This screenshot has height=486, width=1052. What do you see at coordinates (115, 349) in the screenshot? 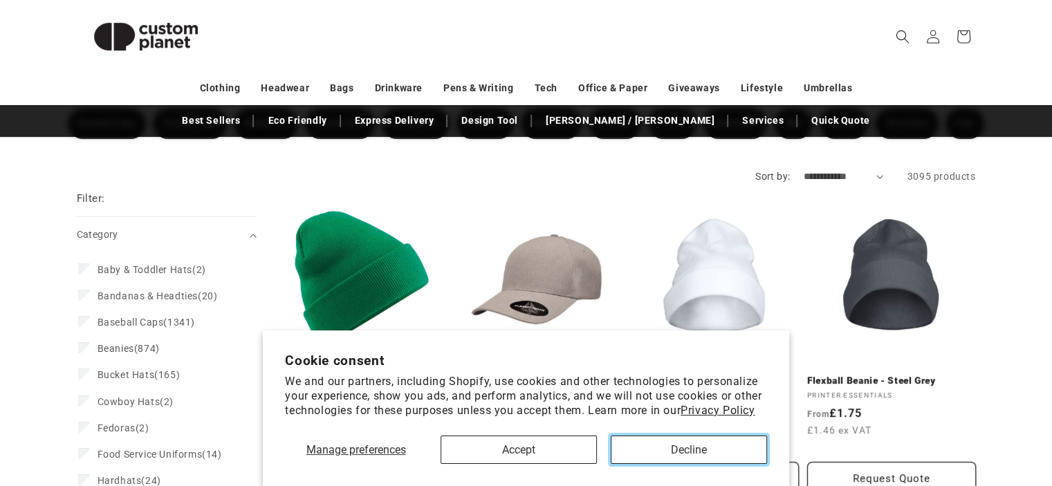
I see `span: Beanies` at bounding box center [115, 349].